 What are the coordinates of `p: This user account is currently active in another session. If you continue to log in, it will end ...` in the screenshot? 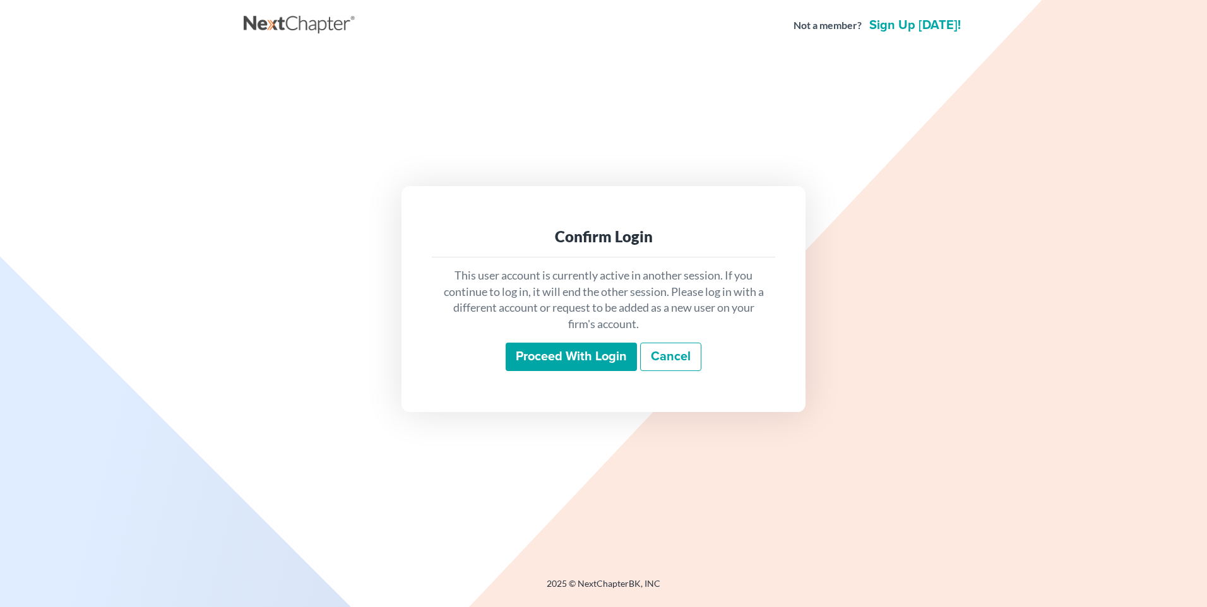 It's located at (603, 300).